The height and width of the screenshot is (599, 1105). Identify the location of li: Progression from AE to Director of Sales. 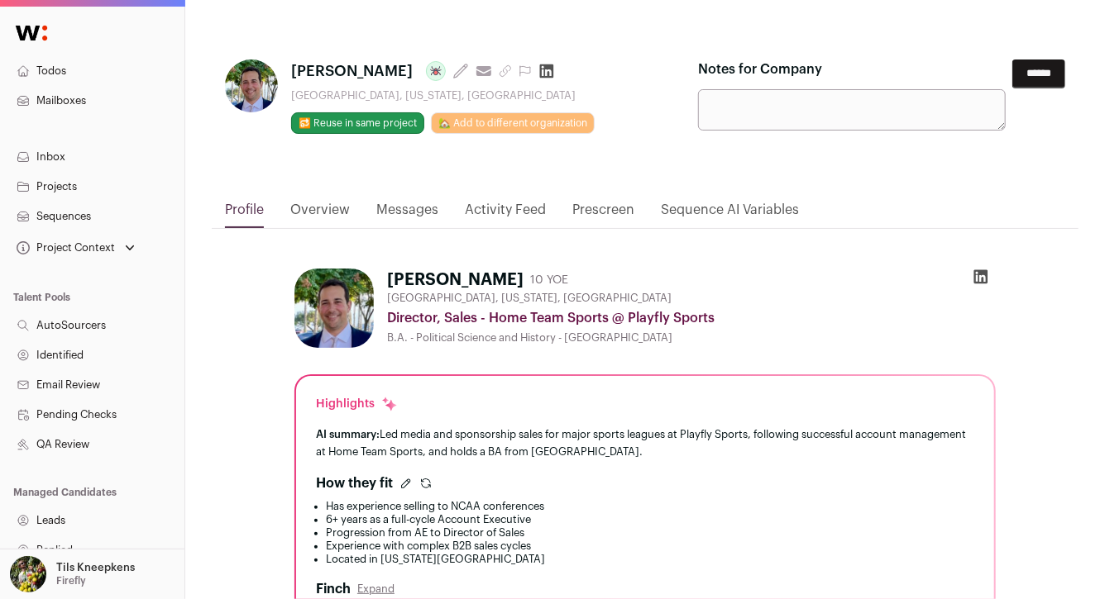
(650, 533).